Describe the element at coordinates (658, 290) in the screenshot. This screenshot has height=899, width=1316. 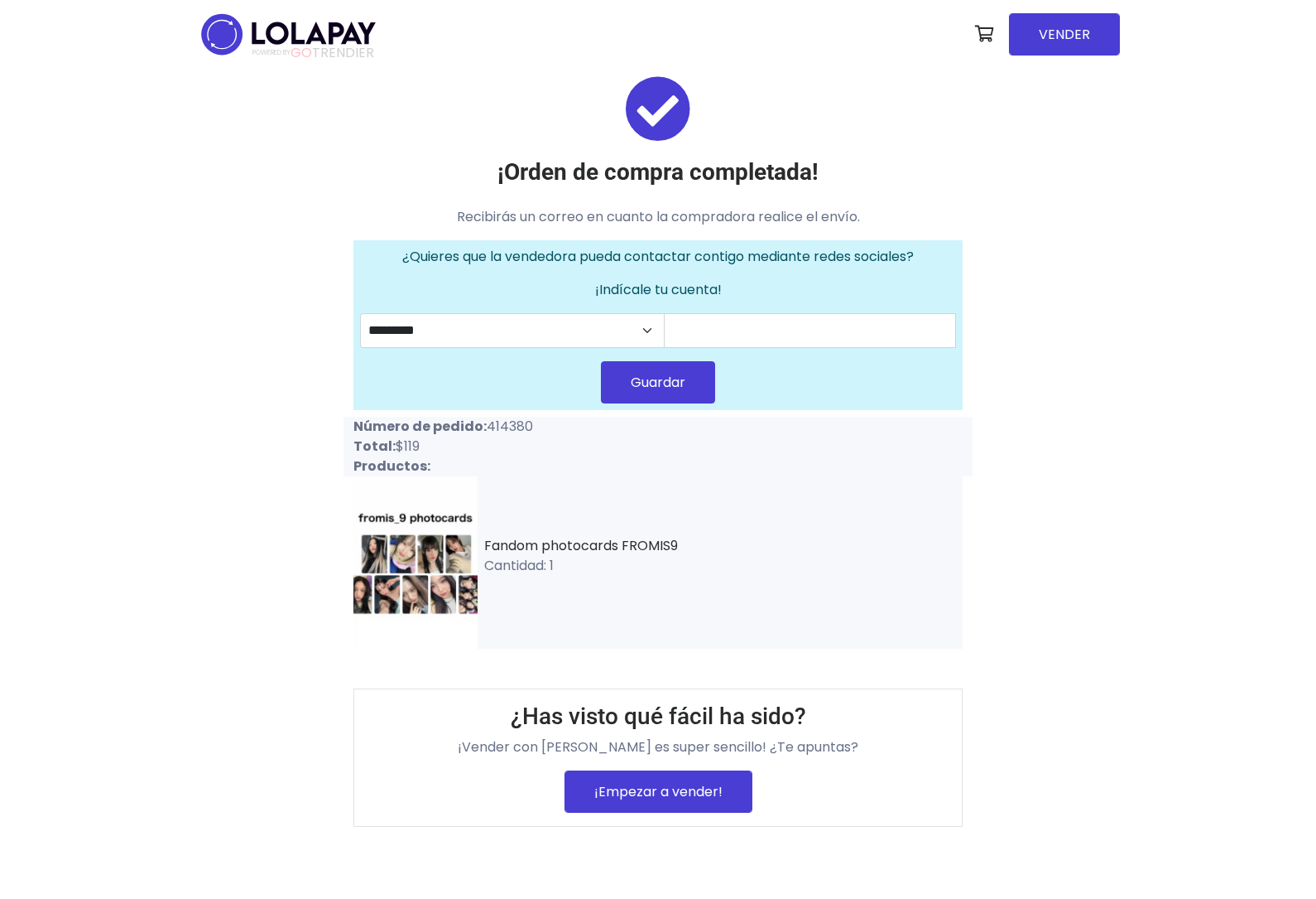
I see `p: ¡Indícale tu cuenta!` at that location.